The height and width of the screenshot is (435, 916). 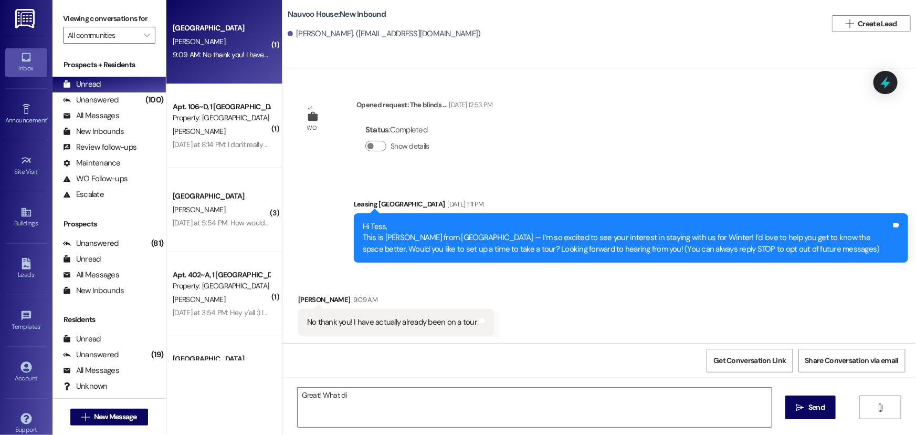 What do you see at coordinates (750, 360) in the screenshot?
I see `span: Get Conversation Link` at bounding box center [750, 360].